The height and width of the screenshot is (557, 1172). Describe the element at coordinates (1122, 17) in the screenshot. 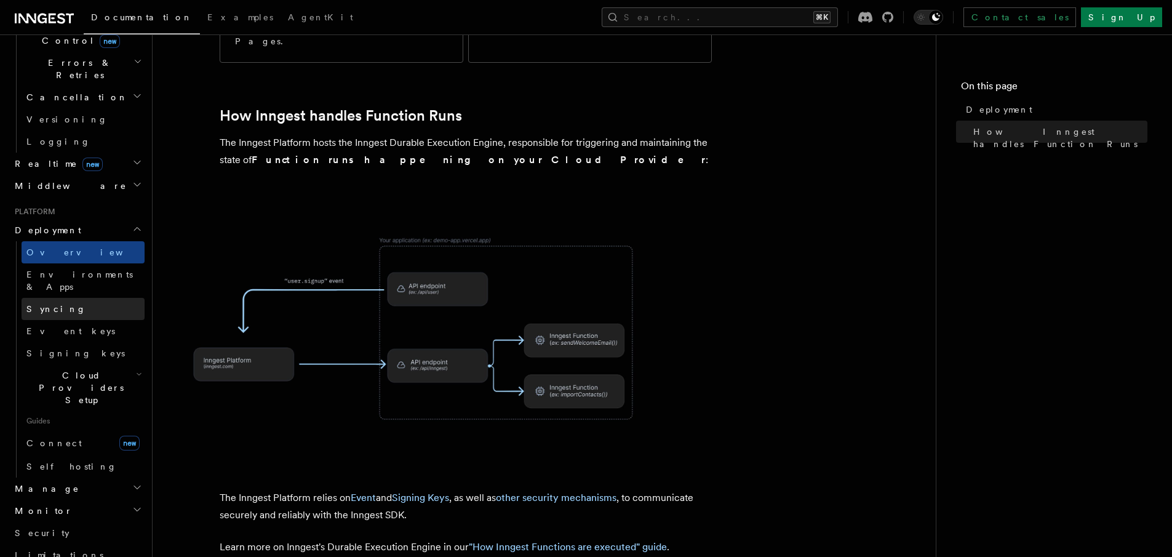

I see `a: Sign Up` at that location.